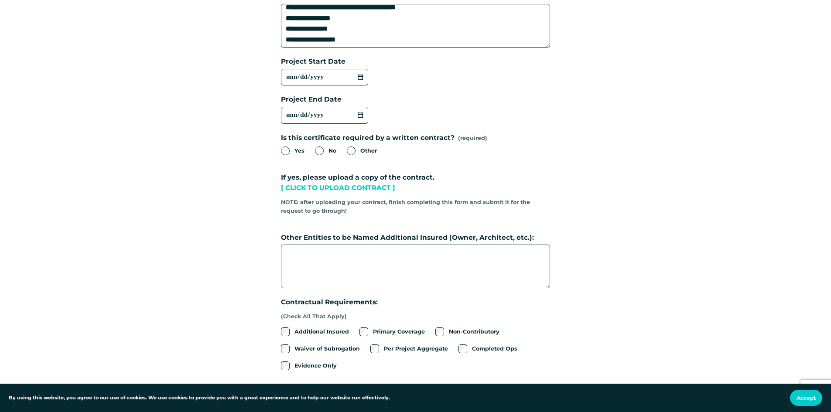 This screenshot has width=831, height=412. What do you see at coordinates (416, 349) in the screenshot?
I see `span: Per Project Aggregate` at bounding box center [416, 349].